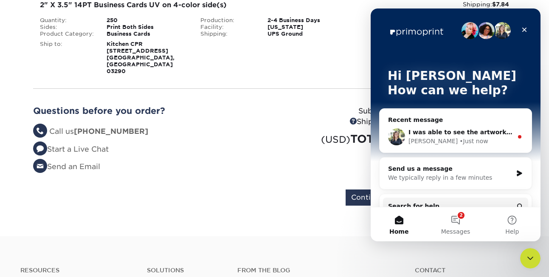 The height and width of the screenshot is (277, 549). What do you see at coordinates (116, 22) in the screenshot?
I see `img: Profile image for Avery` at bounding box center [116, 22].